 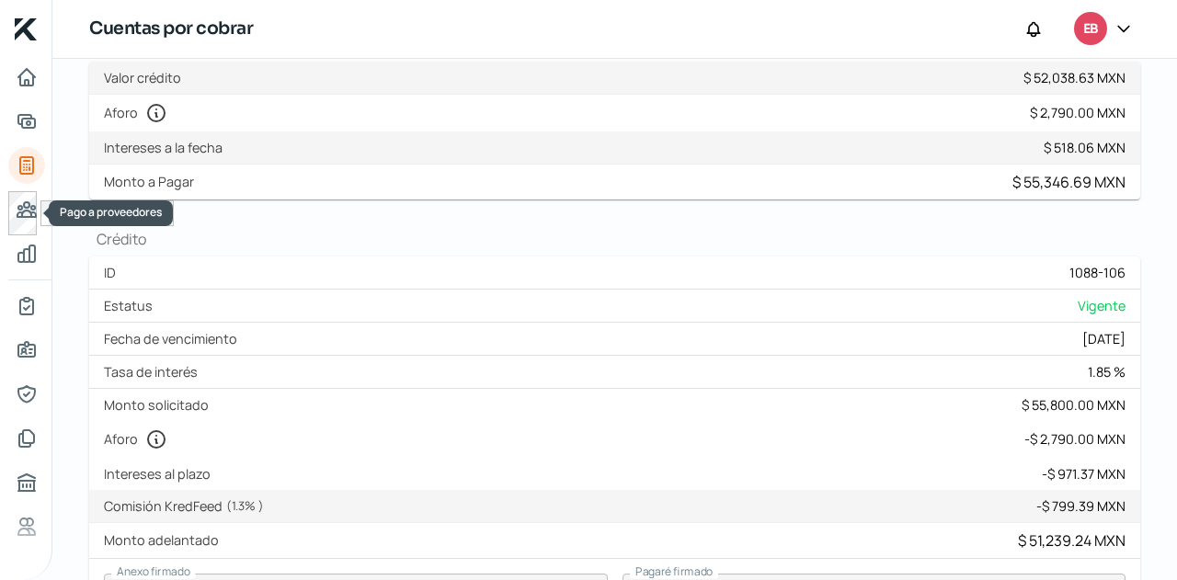 What do you see at coordinates (27, 77) in the screenshot?
I see `a: Inicio` at bounding box center [27, 77].